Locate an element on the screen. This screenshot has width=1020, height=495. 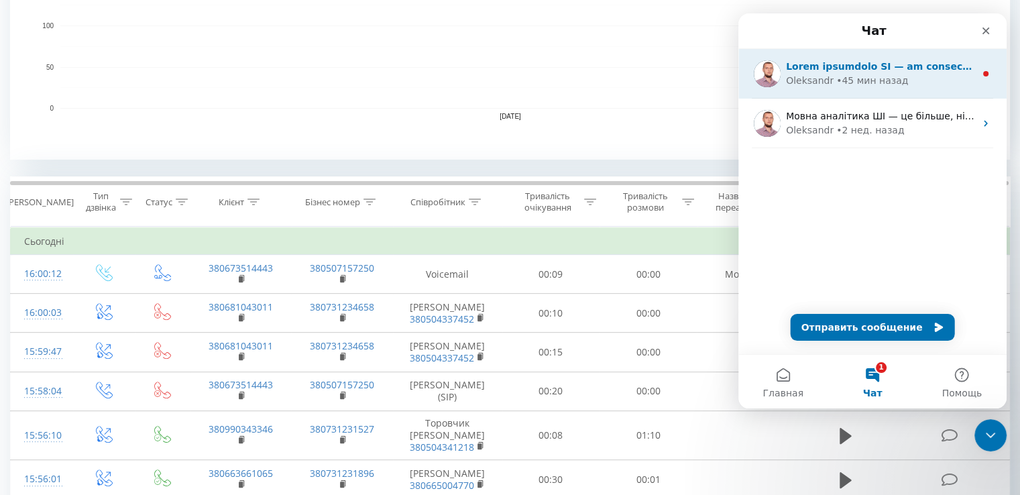
button: Отправить сообщение is located at coordinates (134, 314).